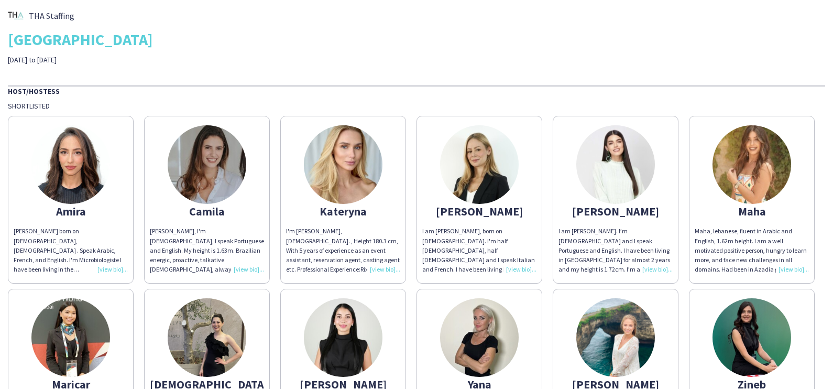 The width and height of the screenshot is (833, 389). I want to click on div: Kateryna, so click(343, 211).